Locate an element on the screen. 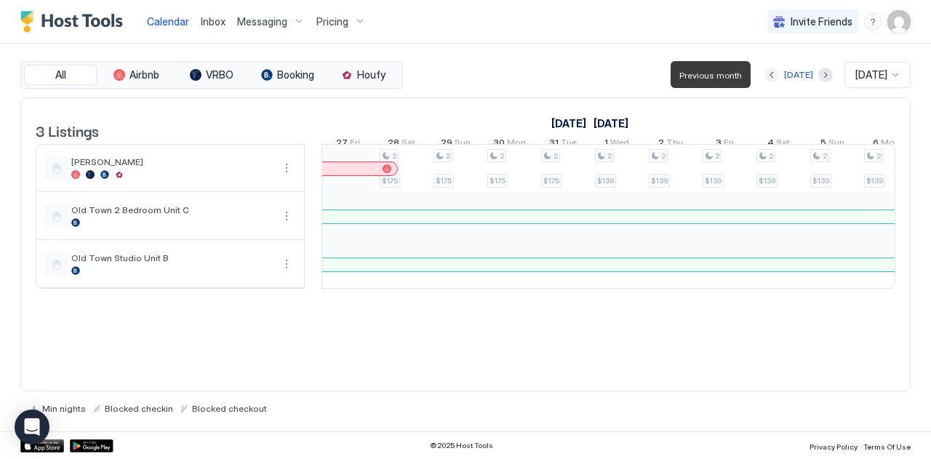  div: Google Play Store is located at coordinates (92, 446).